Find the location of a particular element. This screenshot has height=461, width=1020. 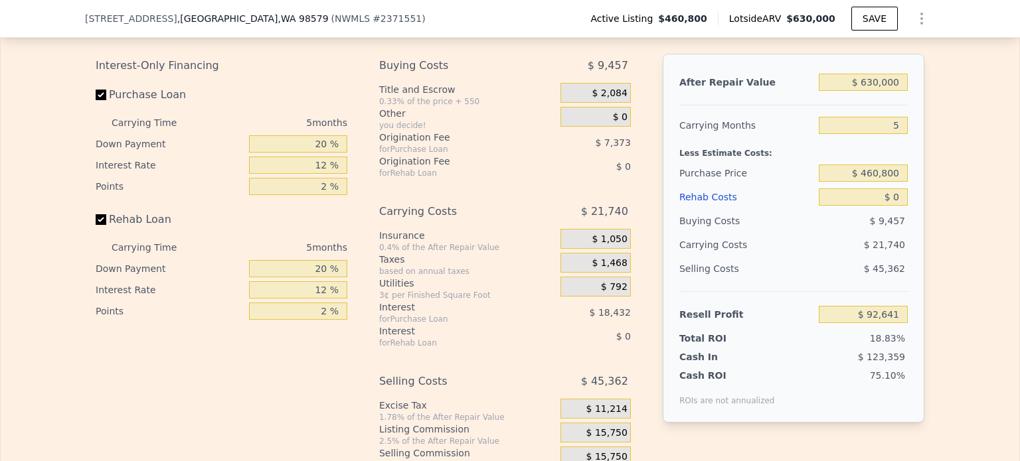

div: Less Estimate Costs: is located at coordinates (793, 149).